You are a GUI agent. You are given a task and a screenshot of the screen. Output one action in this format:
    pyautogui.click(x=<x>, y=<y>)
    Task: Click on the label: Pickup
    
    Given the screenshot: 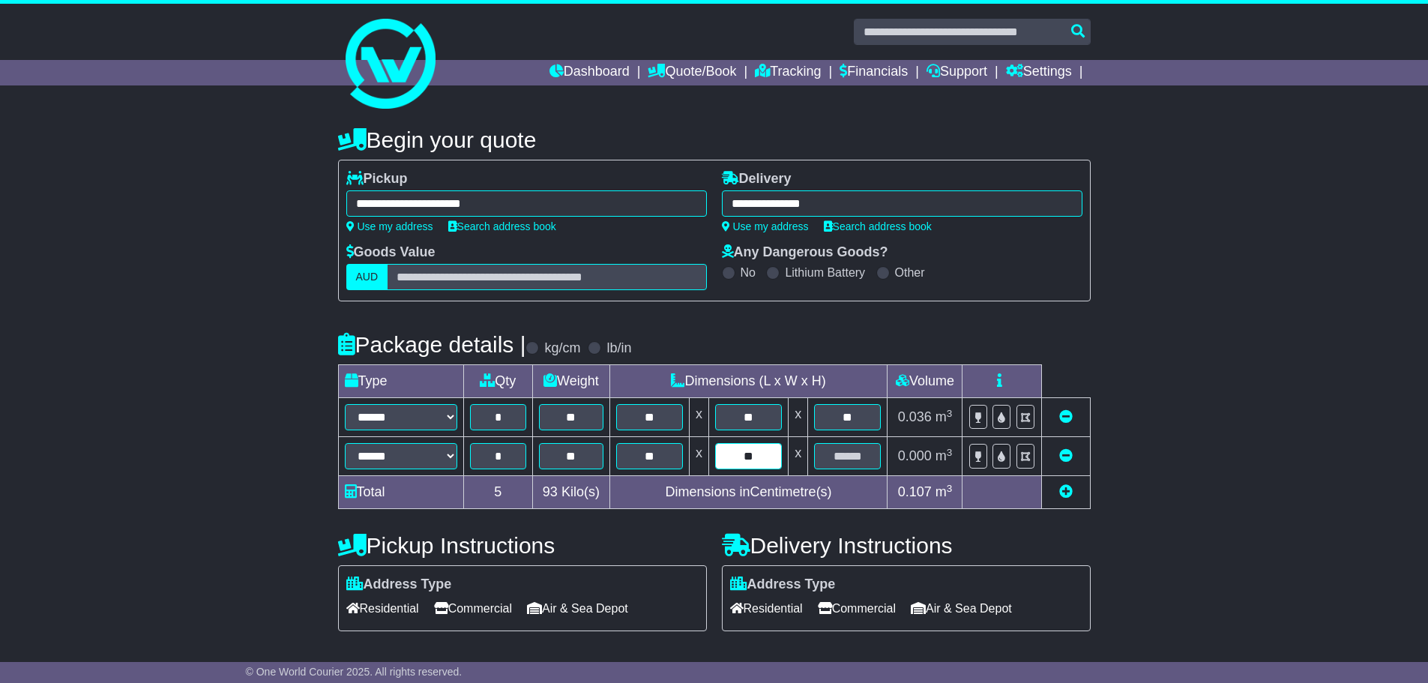 What is the action you would take?
    pyautogui.click(x=377, y=179)
    